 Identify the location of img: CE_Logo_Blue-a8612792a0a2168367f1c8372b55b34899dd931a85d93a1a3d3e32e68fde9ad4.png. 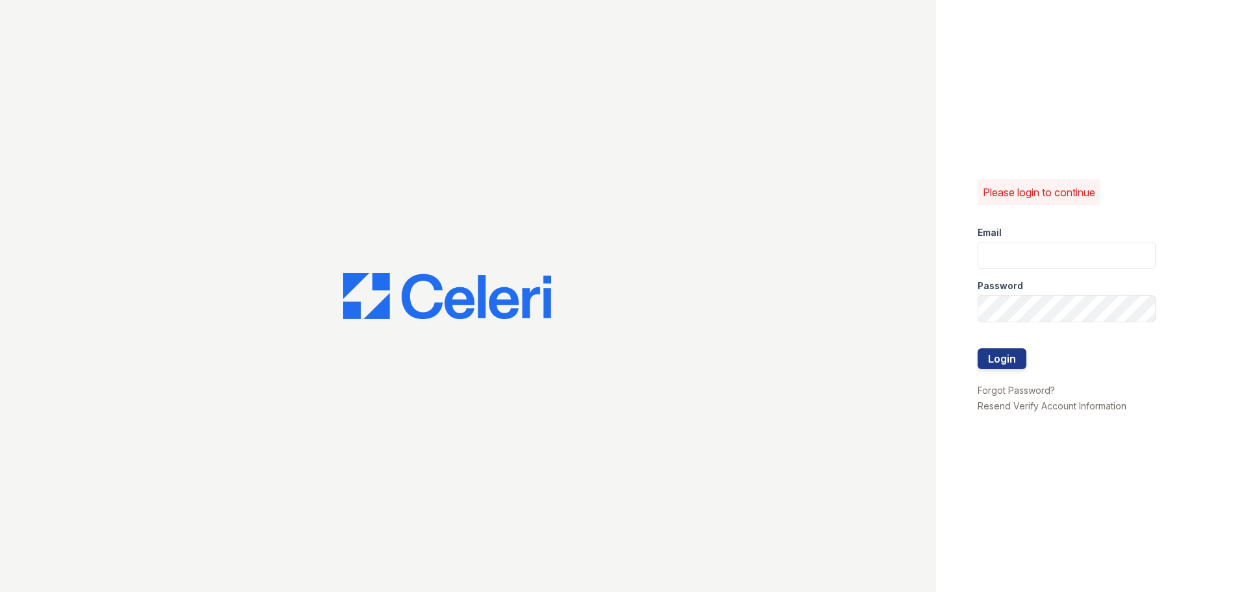
(447, 296).